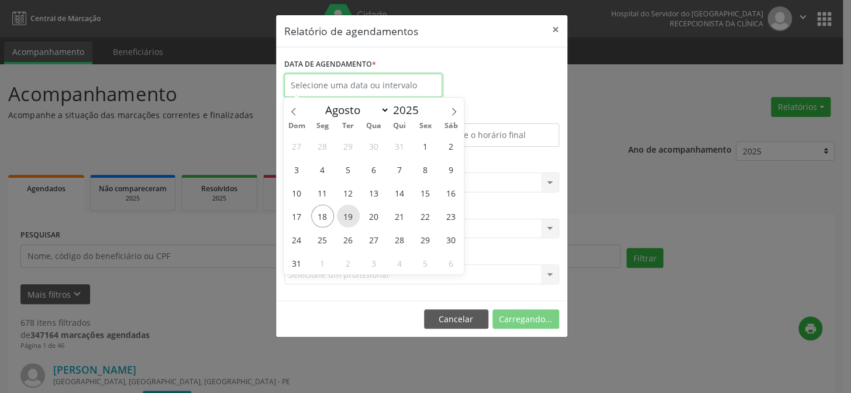 This screenshot has width=851, height=393. What do you see at coordinates (400, 192) in the screenshot?
I see `span: Agosto 14, 2025` at bounding box center [400, 192].